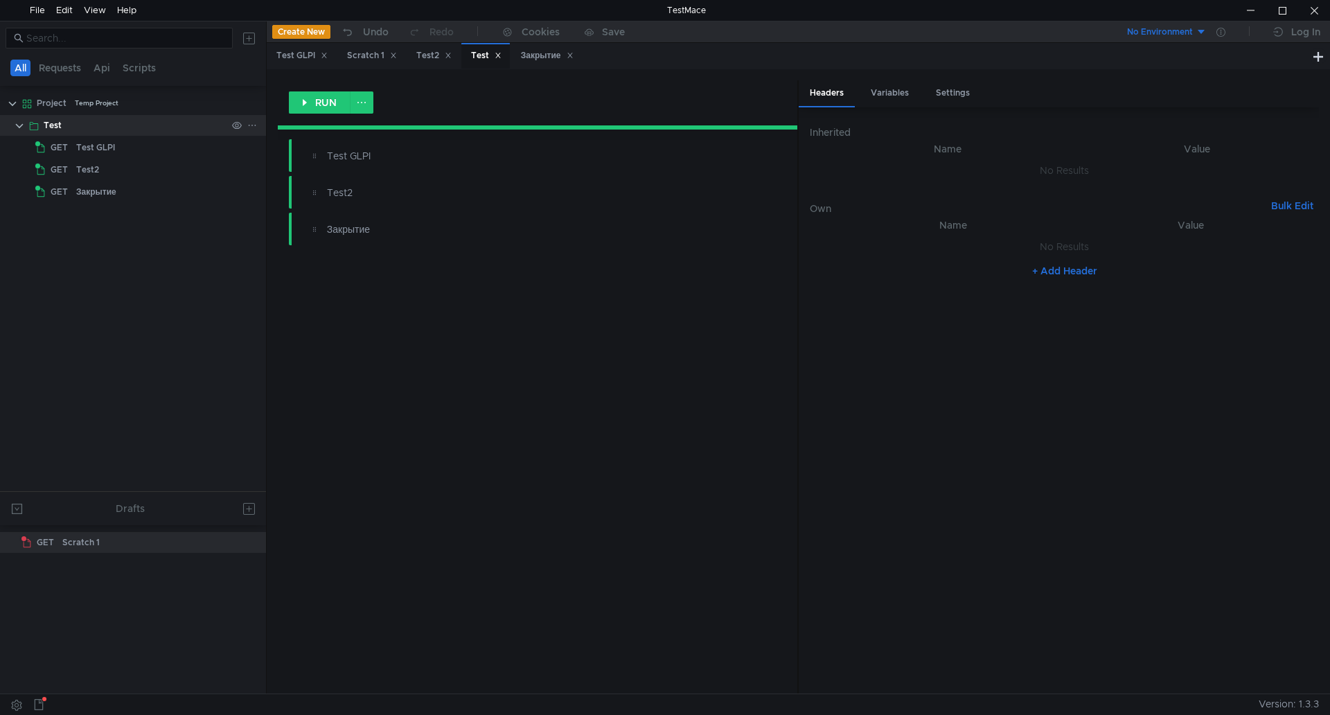 The width and height of the screenshot is (1330, 715). Describe the element at coordinates (827, 94) in the screenshot. I see `div: Headers` at that location.